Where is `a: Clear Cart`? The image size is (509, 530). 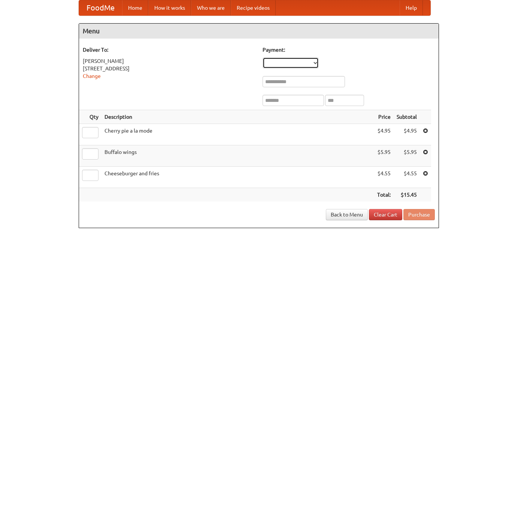 a: Clear Cart is located at coordinates (385, 215).